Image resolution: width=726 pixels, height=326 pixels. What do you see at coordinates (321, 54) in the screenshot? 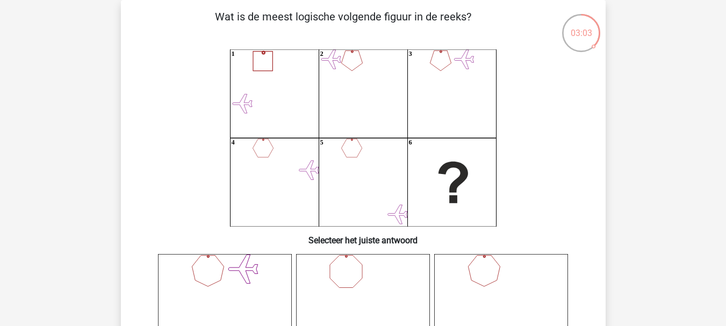
I see `text: 2` at bounding box center [321, 54].